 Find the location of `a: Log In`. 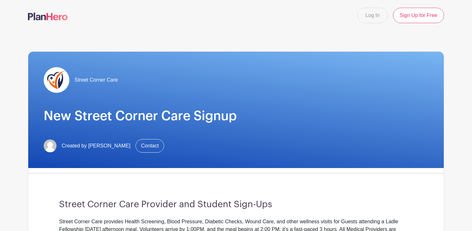

a: Log In is located at coordinates (372, 15).